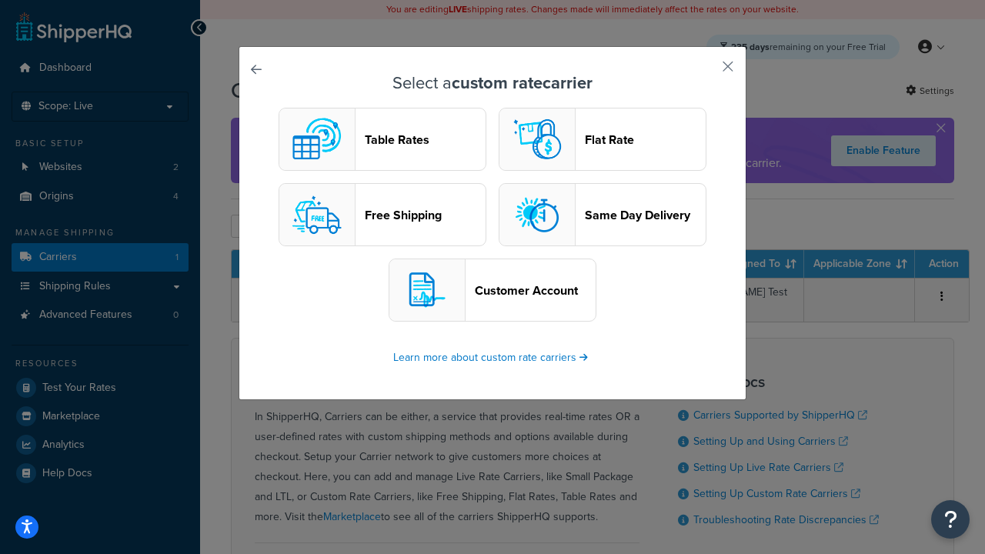 The image size is (985, 554). I want to click on img: free logo, so click(317, 215).